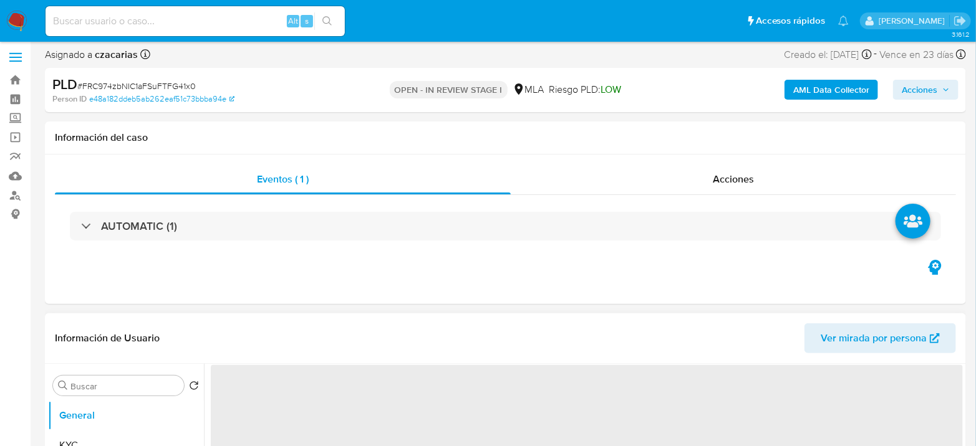 The width and height of the screenshot is (976, 446). Describe the element at coordinates (307, 21) in the screenshot. I see `span: s` at that location.